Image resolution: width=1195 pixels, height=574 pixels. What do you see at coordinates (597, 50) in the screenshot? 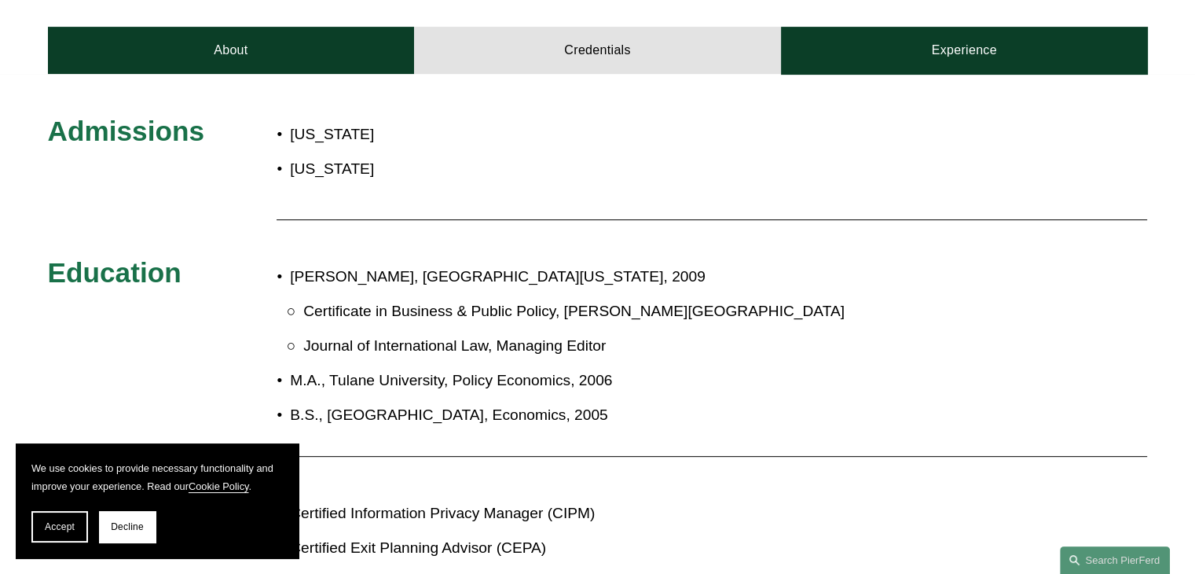
I see `a: Credentials` at bounding box center [597, 50].